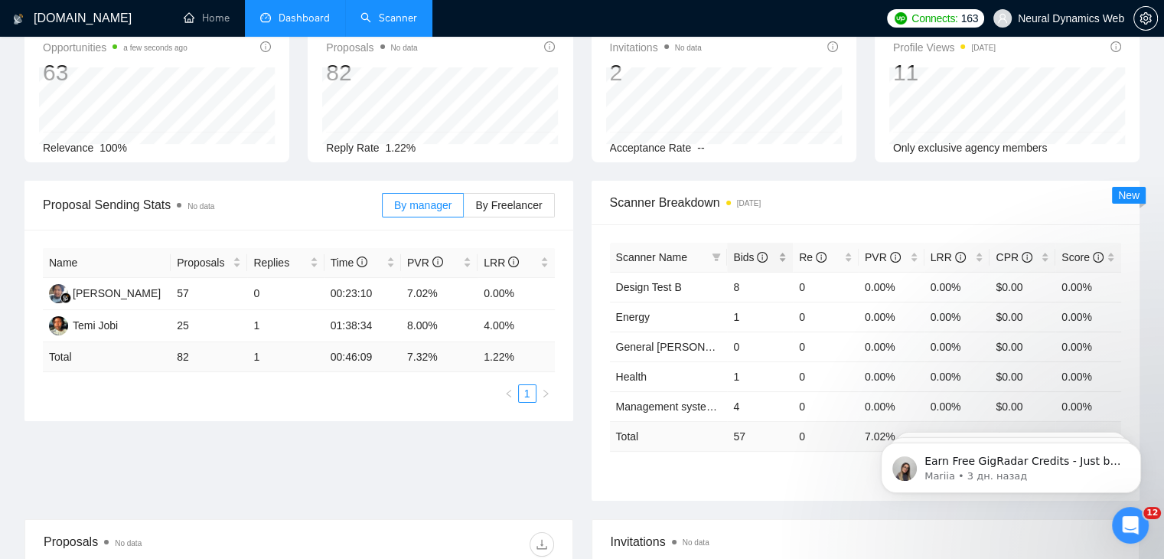  I want to click on span: filter, so click(716, 257).